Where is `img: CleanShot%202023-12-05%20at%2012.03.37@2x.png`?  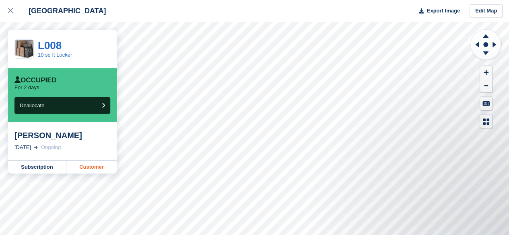 img: CleanShot%202023-12-05%20at%2012.03.37@2x.png is located at coordinates (24, 49).